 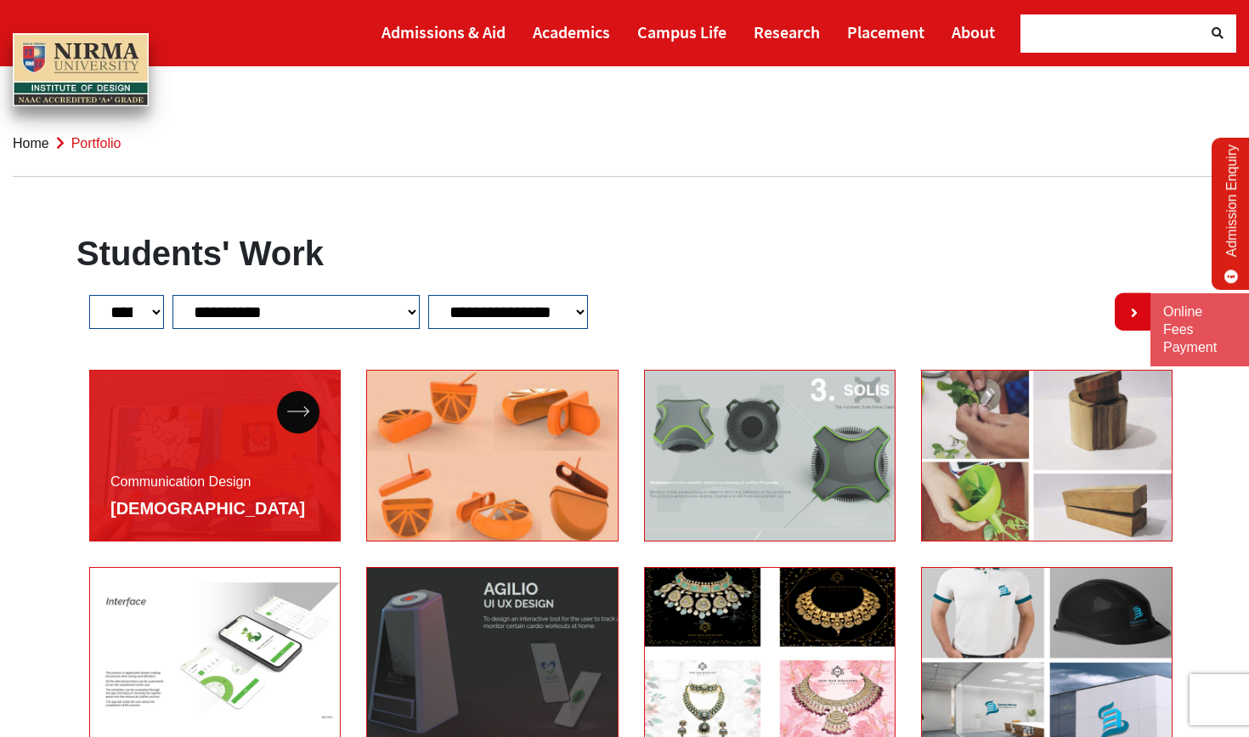 What do you see at coordinates (443, 31) in the screenshot?
I see `a: Admissions & Aid` at bounding box center [443, 31].